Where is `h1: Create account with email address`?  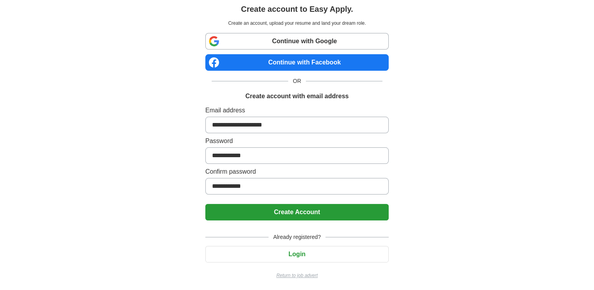
h1: Create account with email address is located at coordinates (297, 96).